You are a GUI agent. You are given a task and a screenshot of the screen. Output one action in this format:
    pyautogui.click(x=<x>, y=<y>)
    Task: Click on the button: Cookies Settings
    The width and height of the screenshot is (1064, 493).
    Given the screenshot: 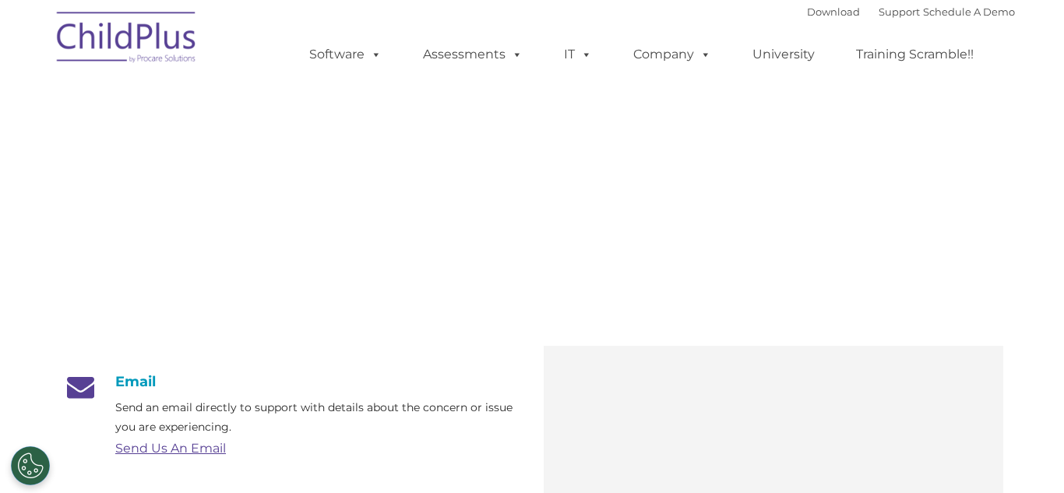 What is the action you would take?
    pyautogui.click(x=30, y=466)
    